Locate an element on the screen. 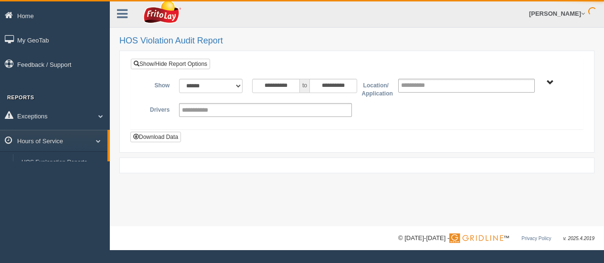  span: to is located at coordinates (304, 86).